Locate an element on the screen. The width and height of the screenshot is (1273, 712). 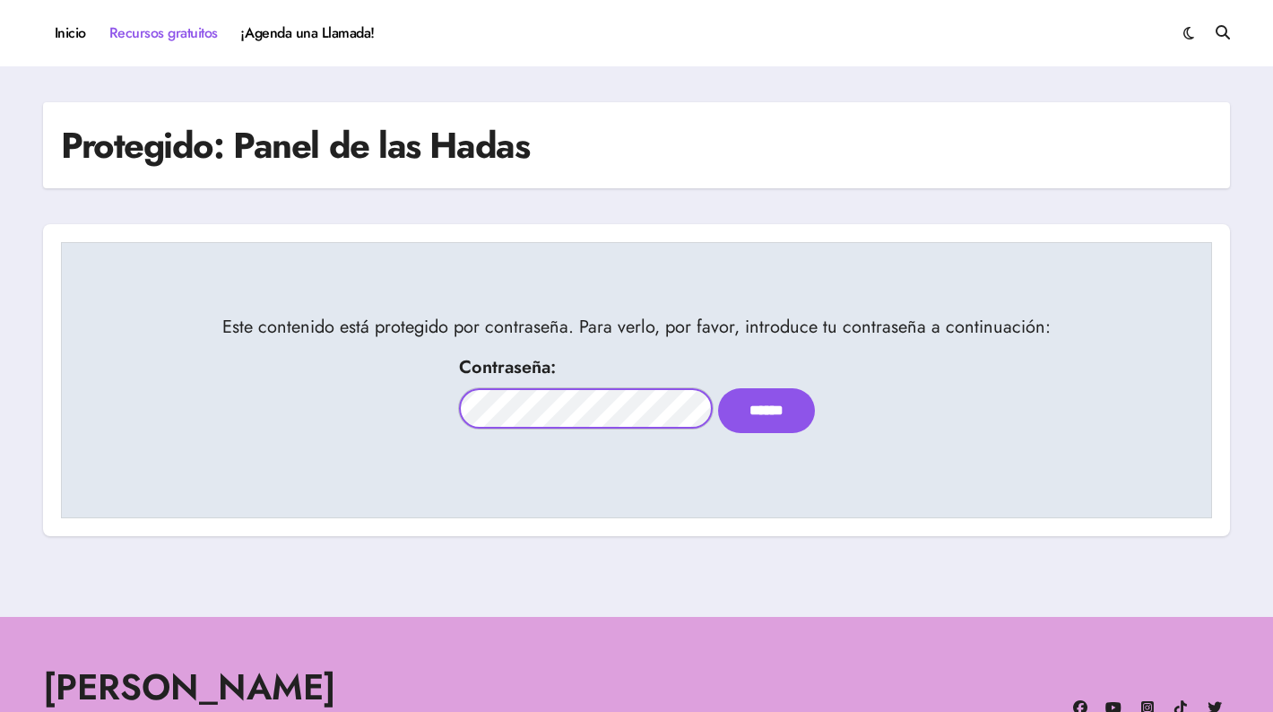
h1: Protegido: Panel de las Hadas is located at coordinates (295, 145).